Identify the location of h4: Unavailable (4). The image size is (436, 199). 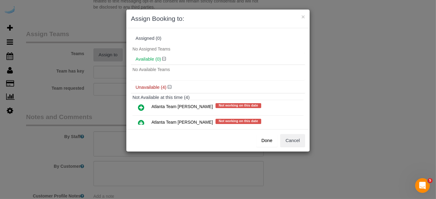
(218, 87).